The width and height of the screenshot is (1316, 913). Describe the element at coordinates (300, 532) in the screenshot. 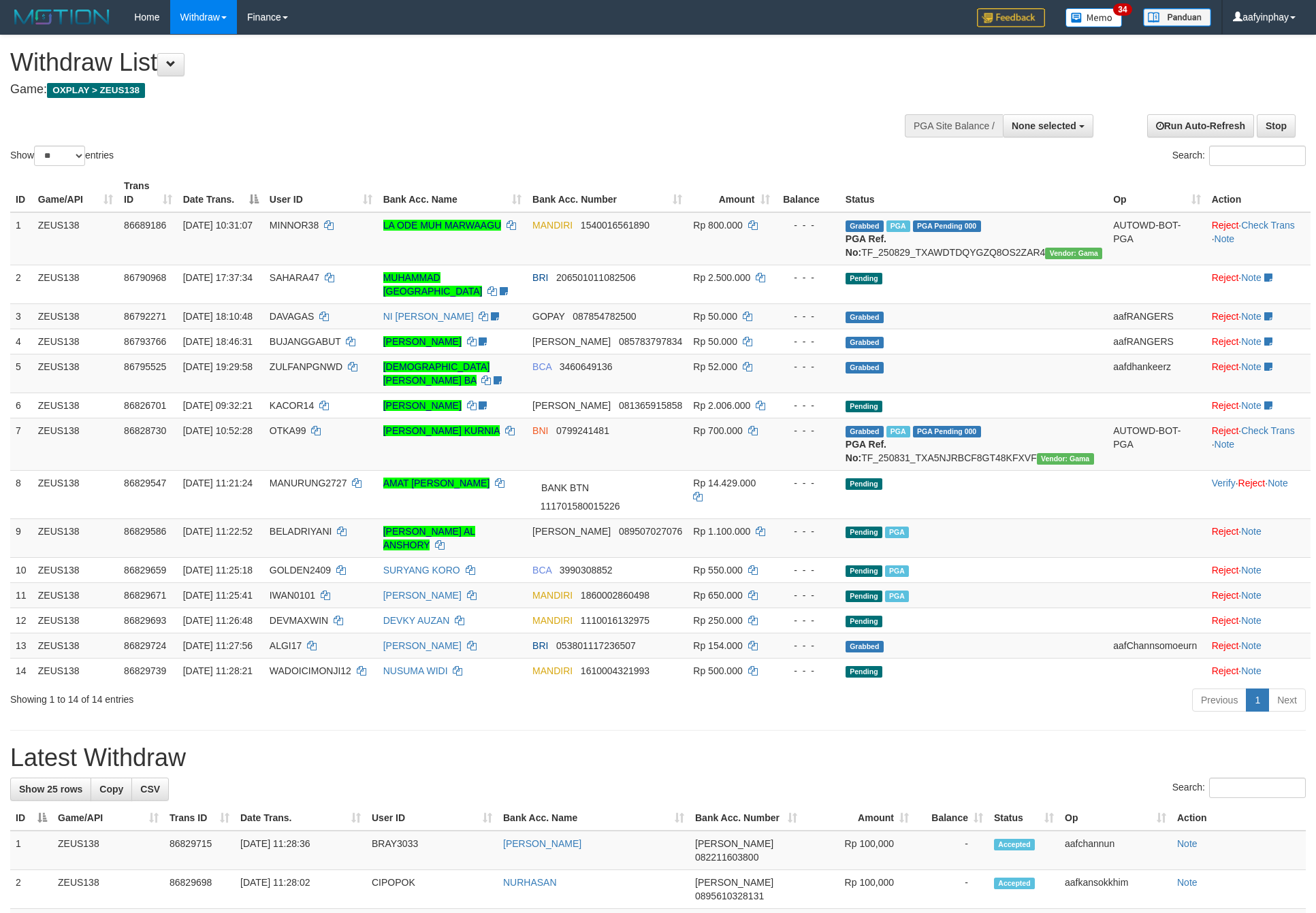

I see `span: BELADRIYANI` at that location.